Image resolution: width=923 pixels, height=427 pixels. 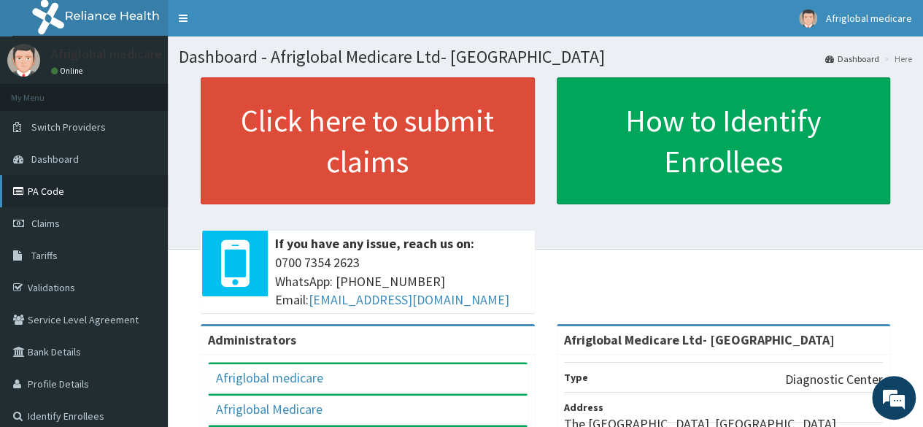 I want to click on a: How to Identify Enrollees, so click(x=724, y=141).